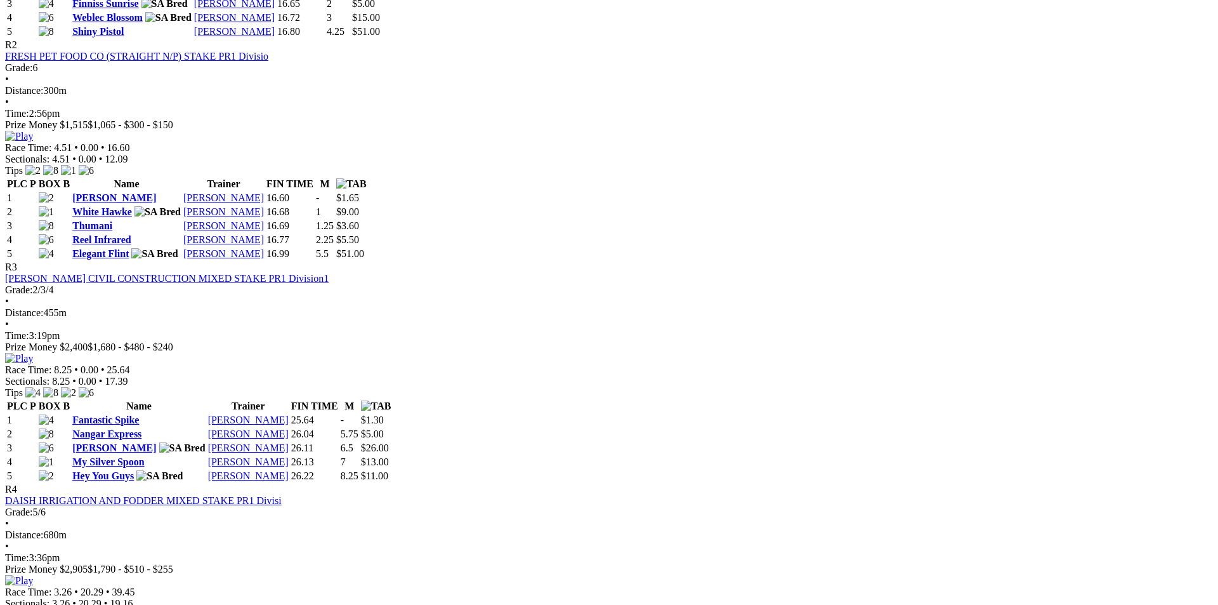  I want to click on text: 7, so click(343, 461).